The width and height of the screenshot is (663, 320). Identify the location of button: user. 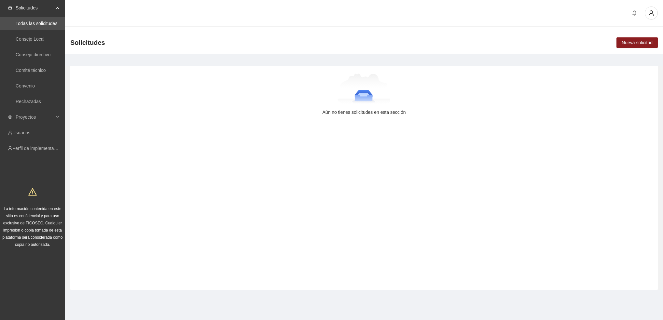
(651, 13).